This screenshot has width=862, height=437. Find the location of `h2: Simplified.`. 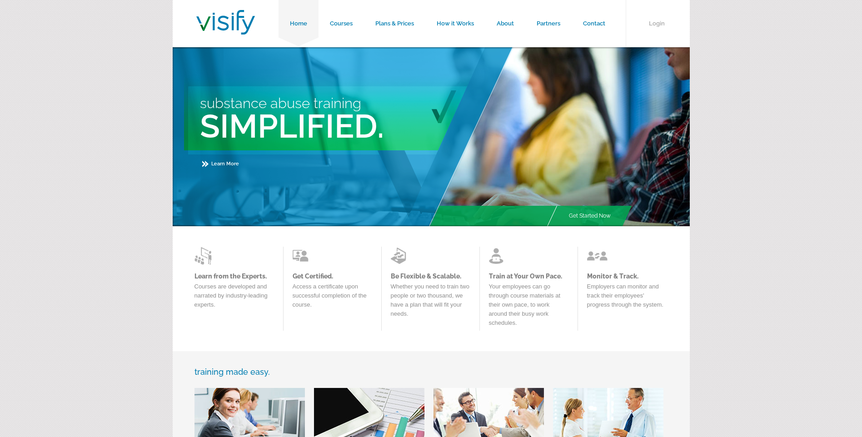

h2: Simplified. is located at coordinates (358, 126).